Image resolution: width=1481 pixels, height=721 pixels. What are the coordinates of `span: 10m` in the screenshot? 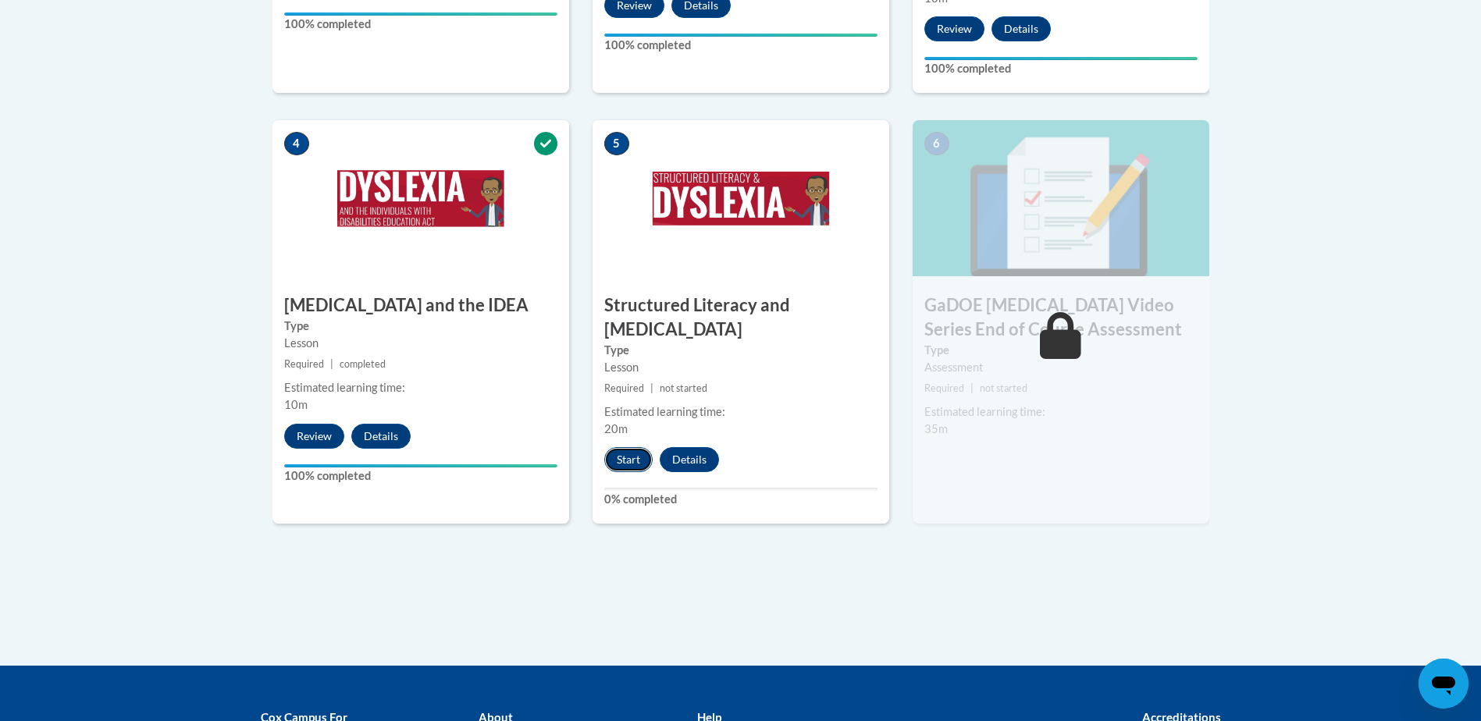 It's located at (296, 404).